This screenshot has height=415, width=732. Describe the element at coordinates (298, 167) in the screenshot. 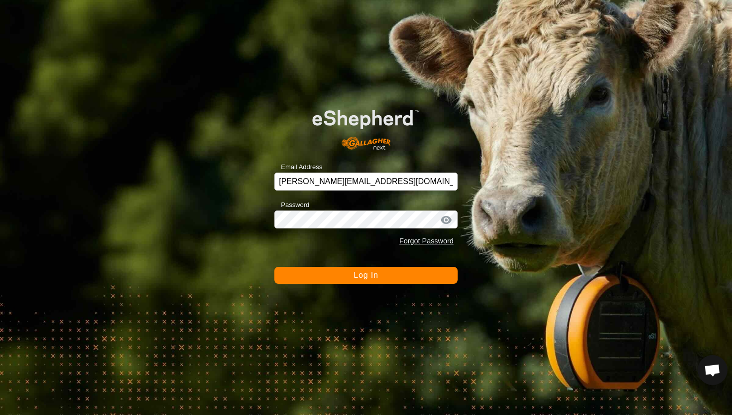

I see `label: Email Address` at that location.